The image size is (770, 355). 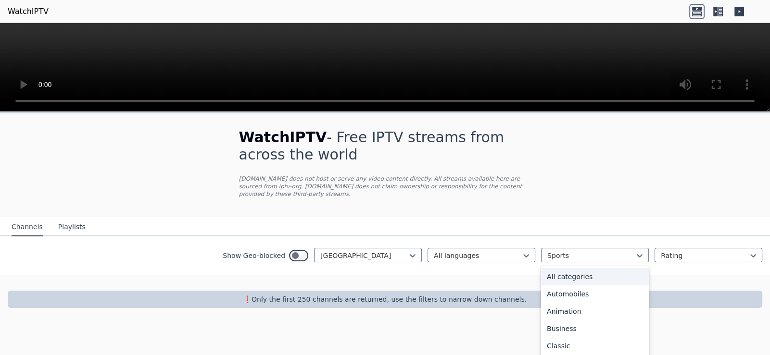 What do you see at coordinates (72, 227) in the screenshot?
I see `button: Playlists` at bounding box center [72, 227].